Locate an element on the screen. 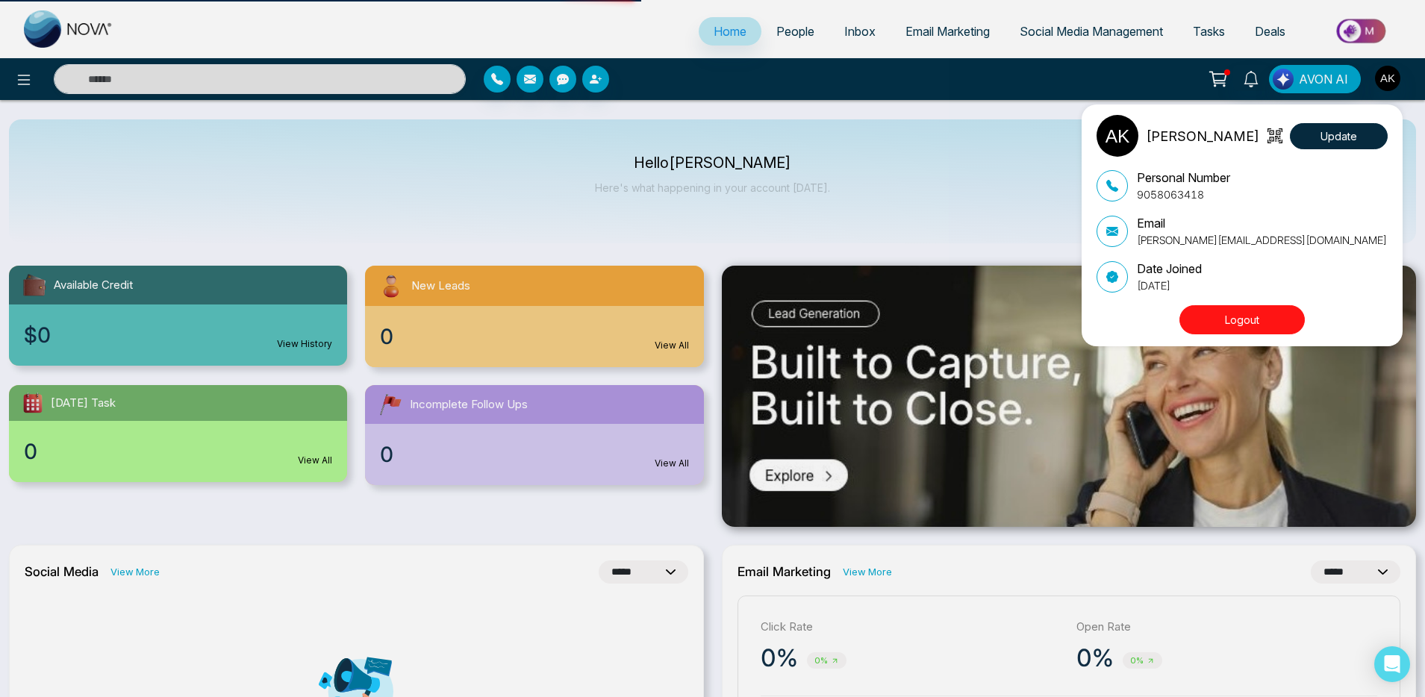 This screenshot has height=697, width=1425. p: Email is located at coordinates (1261, 223).